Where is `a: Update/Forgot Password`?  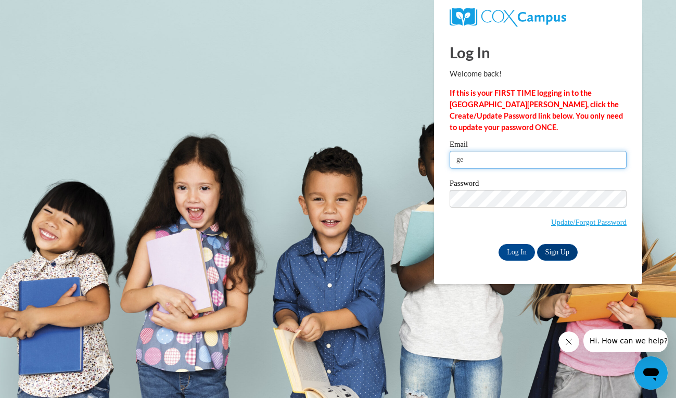 a: Update/Forgot Password is located at coordinates (589, 222).